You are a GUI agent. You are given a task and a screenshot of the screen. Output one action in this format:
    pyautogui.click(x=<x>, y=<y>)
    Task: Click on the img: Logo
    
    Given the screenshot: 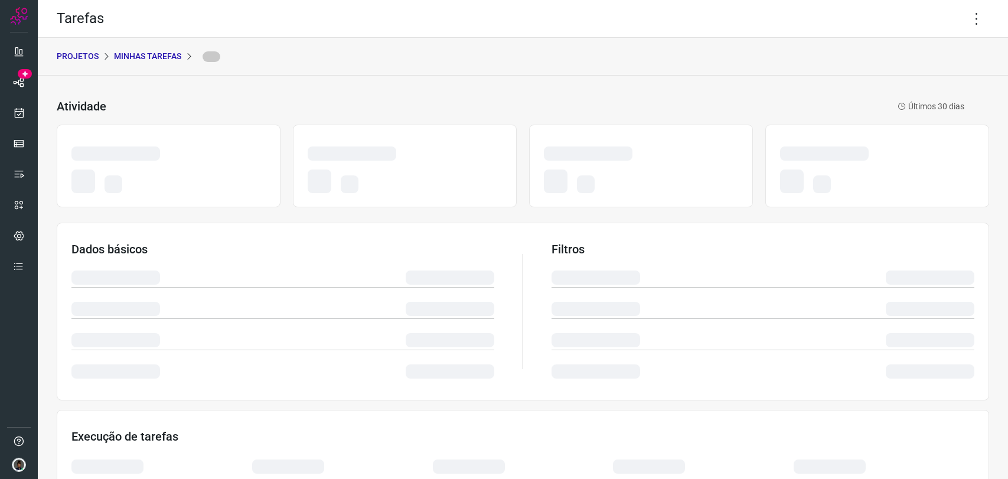 What is the action you would take?
    pyautogui.click(x=19, y=16)
    